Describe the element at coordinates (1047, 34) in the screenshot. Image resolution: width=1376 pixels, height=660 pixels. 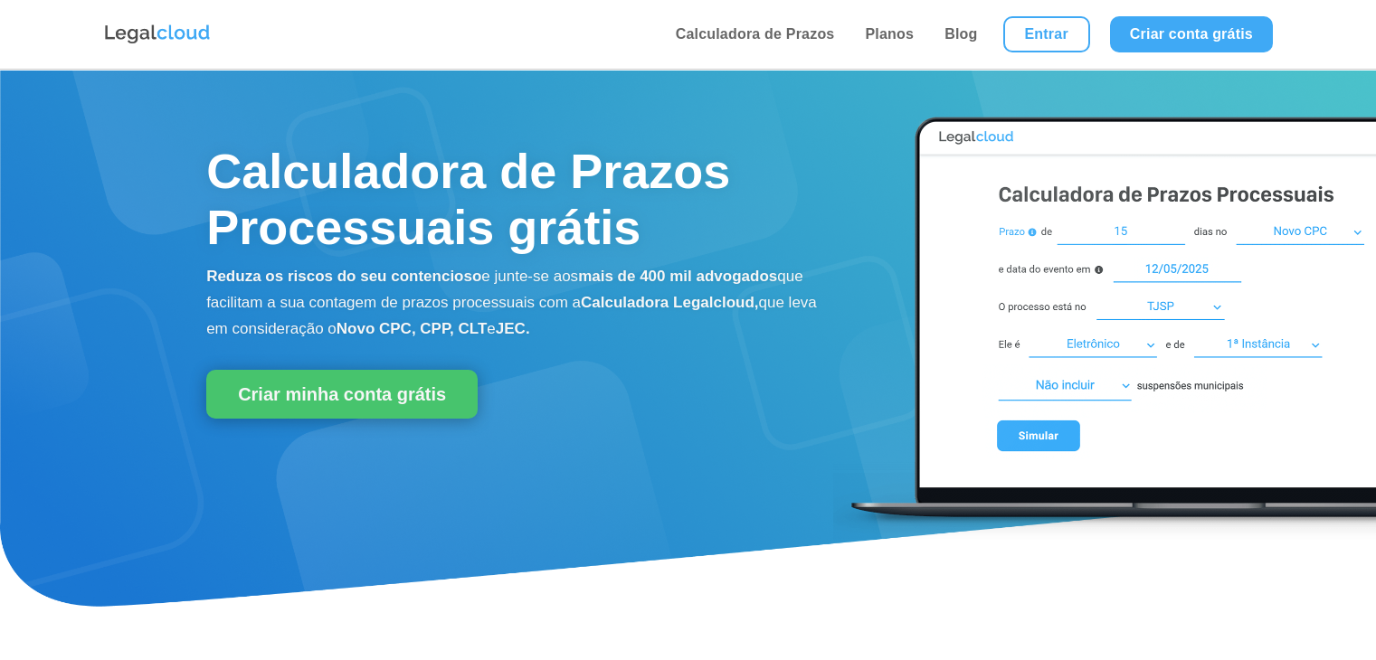
I see `a: Entrar` at that location.